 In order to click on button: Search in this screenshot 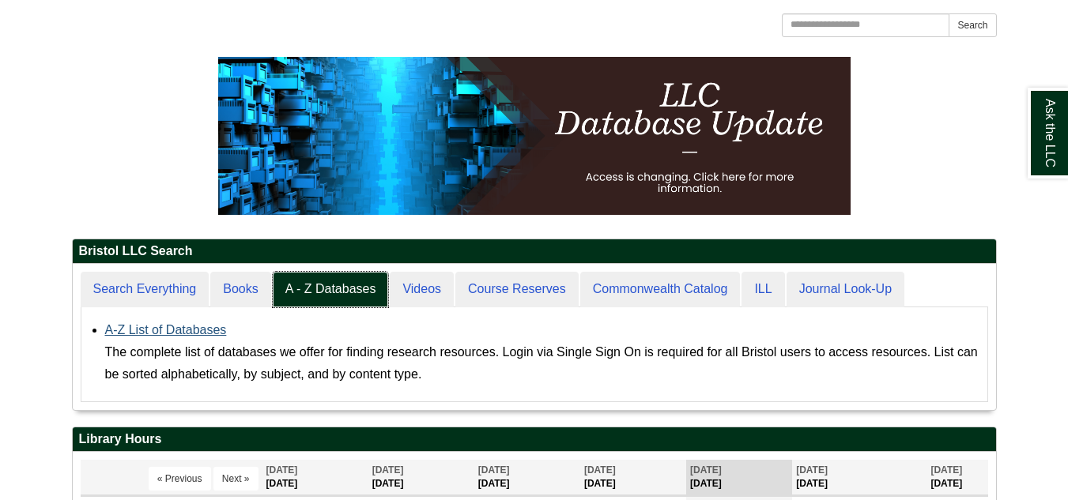, I will do `click(972, 25)`.